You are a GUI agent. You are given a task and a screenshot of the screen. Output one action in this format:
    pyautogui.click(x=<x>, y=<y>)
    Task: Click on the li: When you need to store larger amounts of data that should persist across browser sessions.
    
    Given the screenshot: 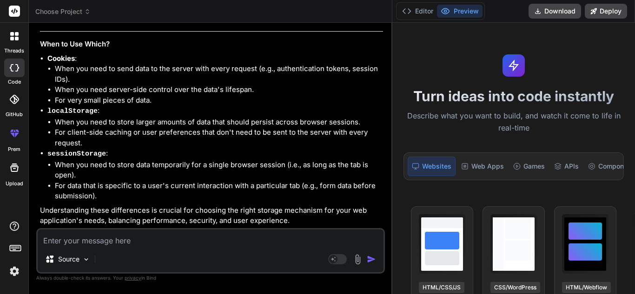 What is the action you would take?
    pyautogui.click(x=219, y=122)
    